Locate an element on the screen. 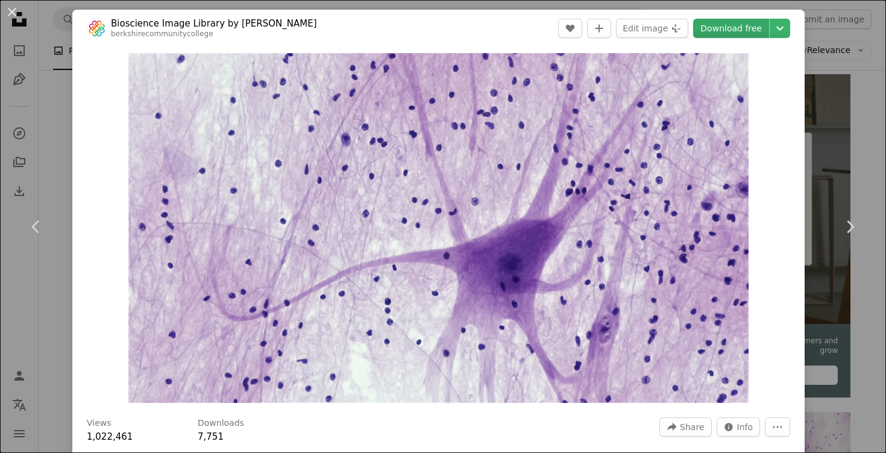 The width and height of the screenshot is (886, 453). button: More Actions is located at coordinates (777, 427).